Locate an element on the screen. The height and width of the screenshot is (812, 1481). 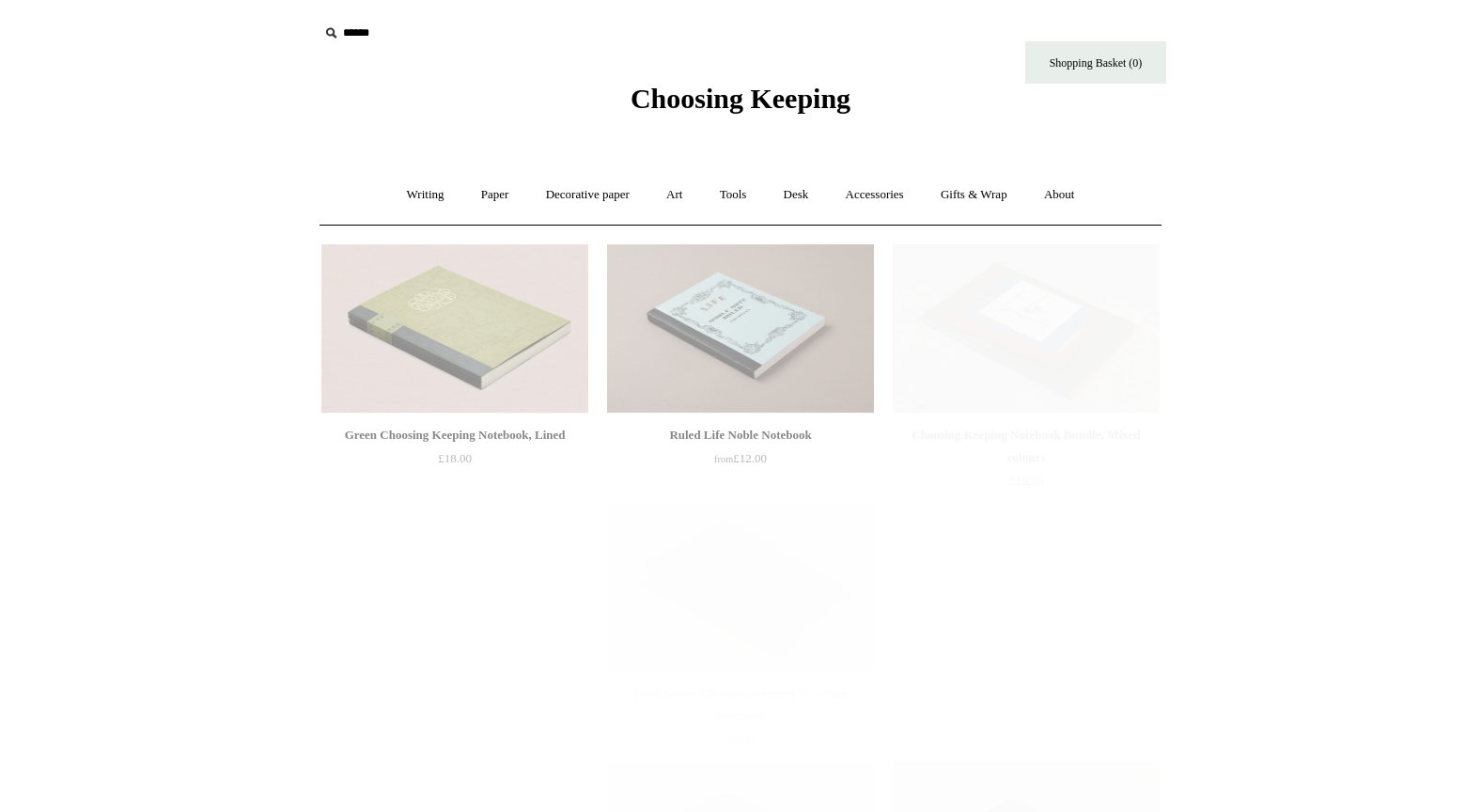
a: Red Choosing Keeping Medium Notebook £6.50 is located at coordinates (1026, 720).